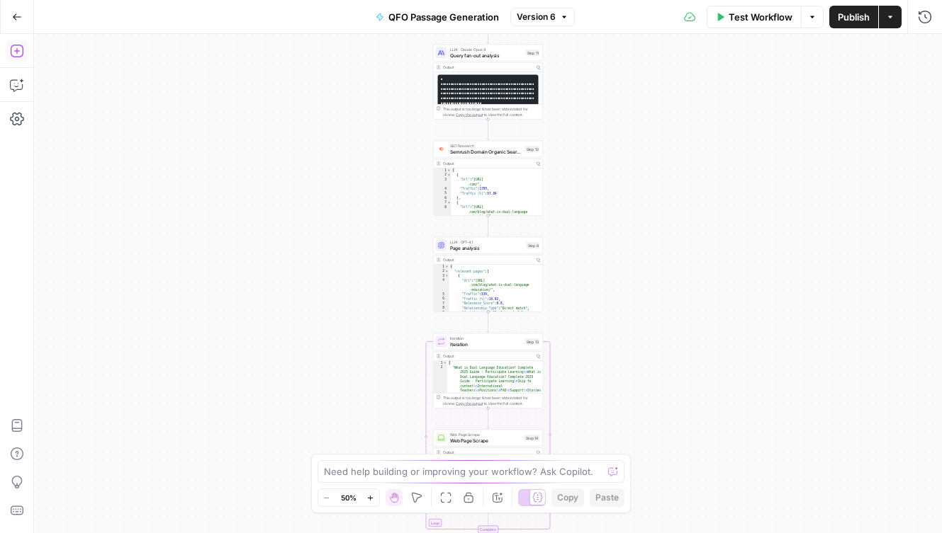 This screenshot has height=533, width=942. I want to click on span: Copy, so click(568, 498).